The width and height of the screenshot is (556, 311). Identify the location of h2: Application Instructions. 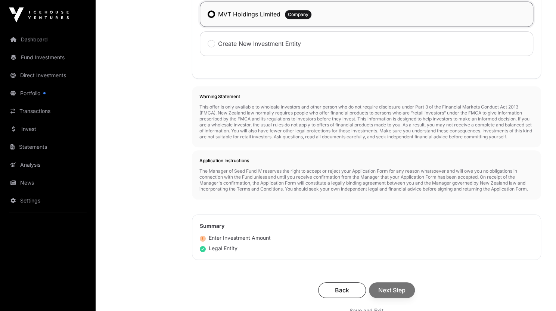
(366, 161).